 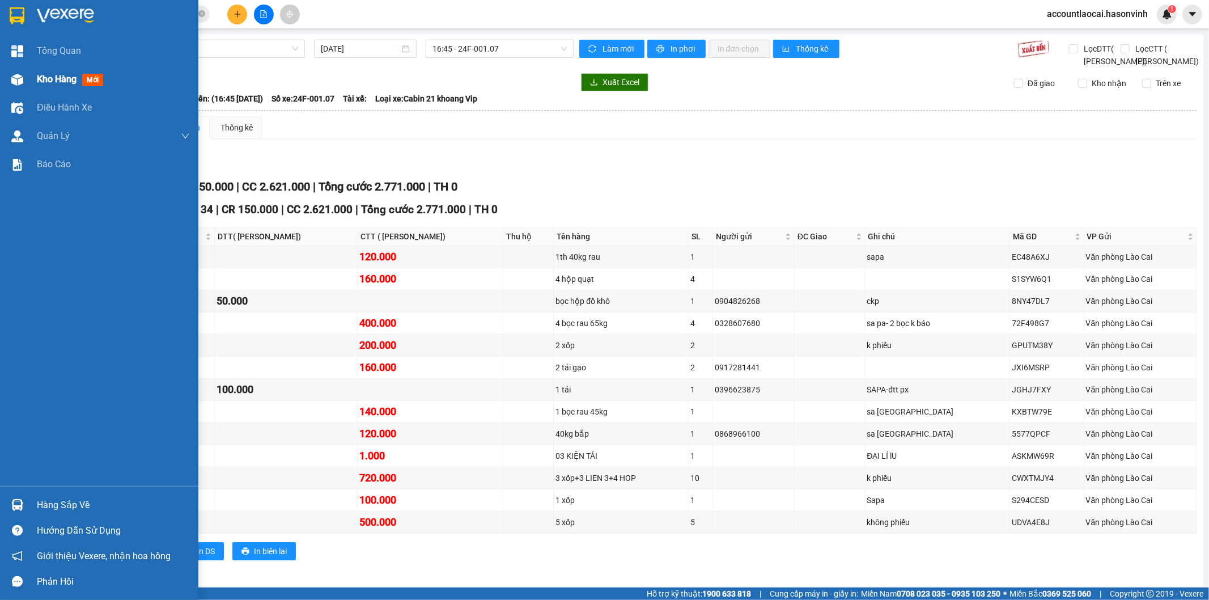 I want to click on td: JGHJ7FXY, so click(x=1047, y=390).